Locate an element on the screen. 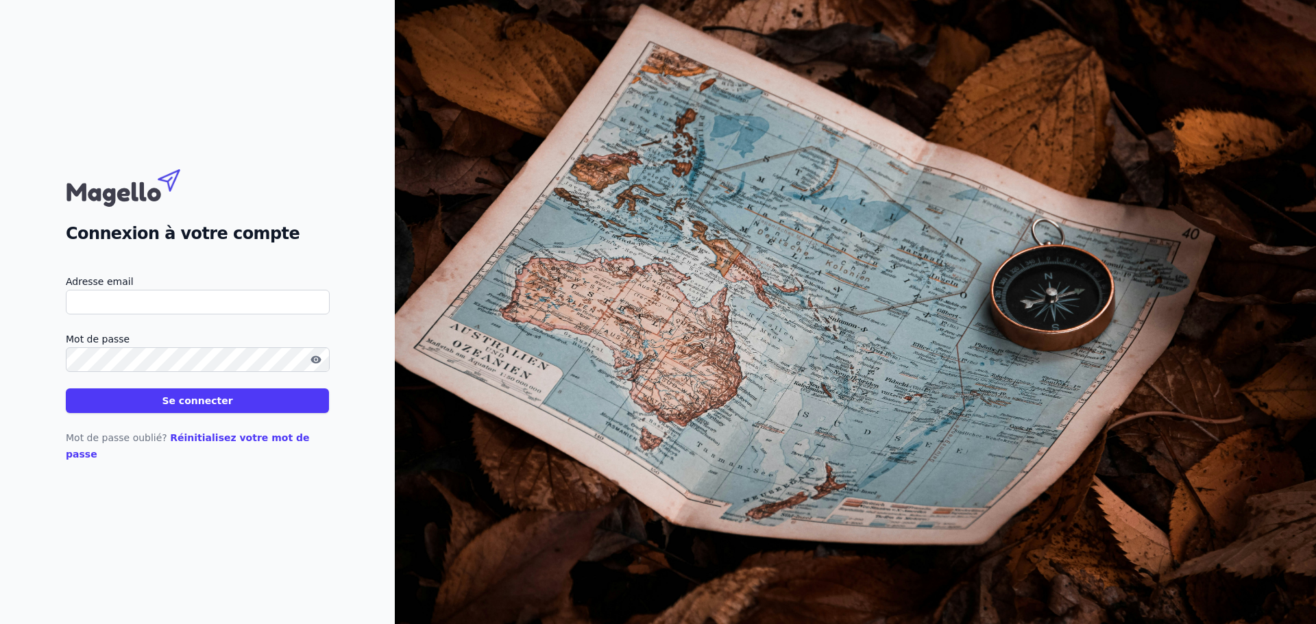  a: Réinitialisez votre mot de passe is located at coordinates (188, 446).